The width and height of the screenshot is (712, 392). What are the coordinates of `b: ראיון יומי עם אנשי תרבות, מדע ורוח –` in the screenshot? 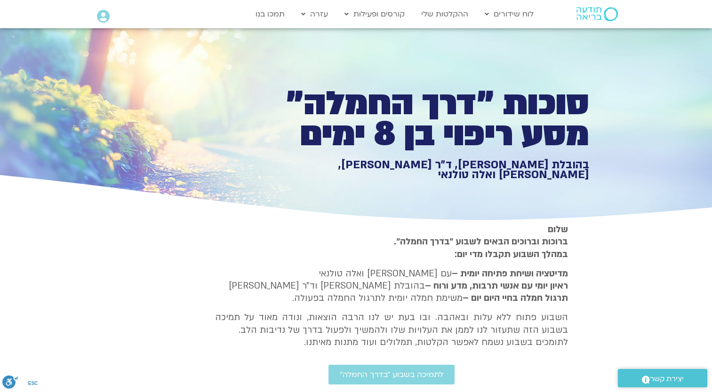 It's located at (496, 286).